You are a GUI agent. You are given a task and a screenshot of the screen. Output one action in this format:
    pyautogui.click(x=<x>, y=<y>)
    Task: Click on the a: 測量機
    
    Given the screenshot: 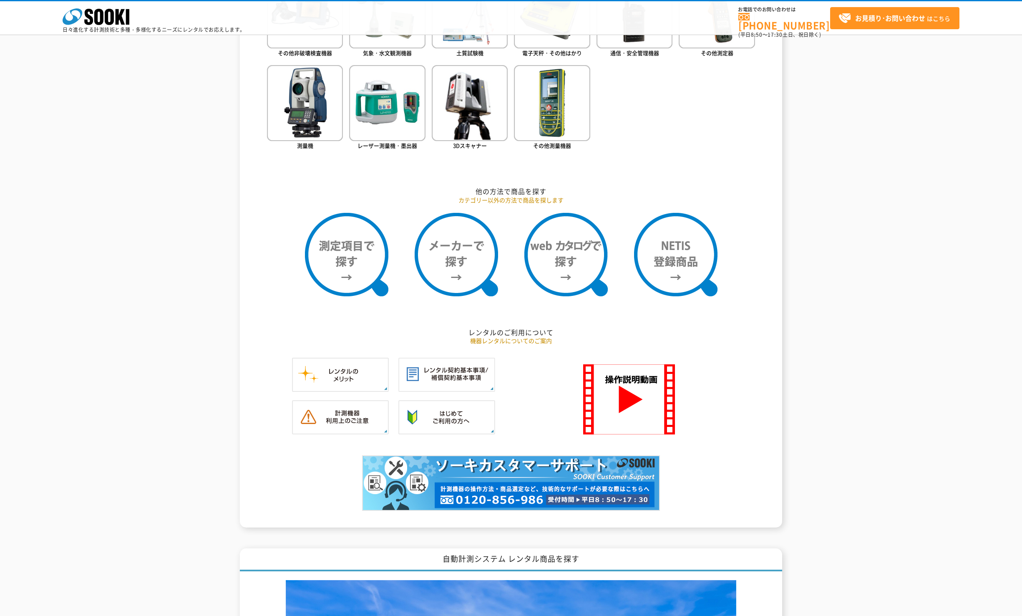 What is the action you would take?
    pyautogui.click(x=305, y=108)
    